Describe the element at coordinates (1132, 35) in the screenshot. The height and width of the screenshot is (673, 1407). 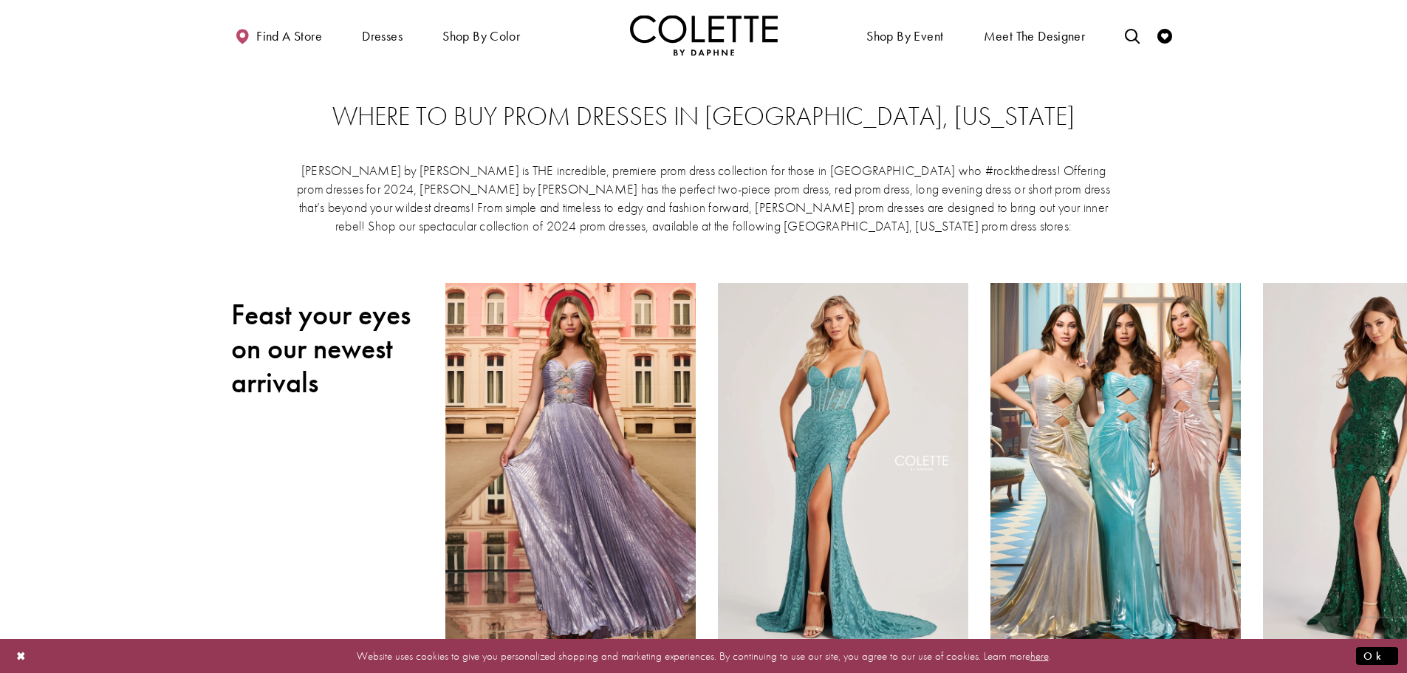
I see `a: Toggle search` at that location.